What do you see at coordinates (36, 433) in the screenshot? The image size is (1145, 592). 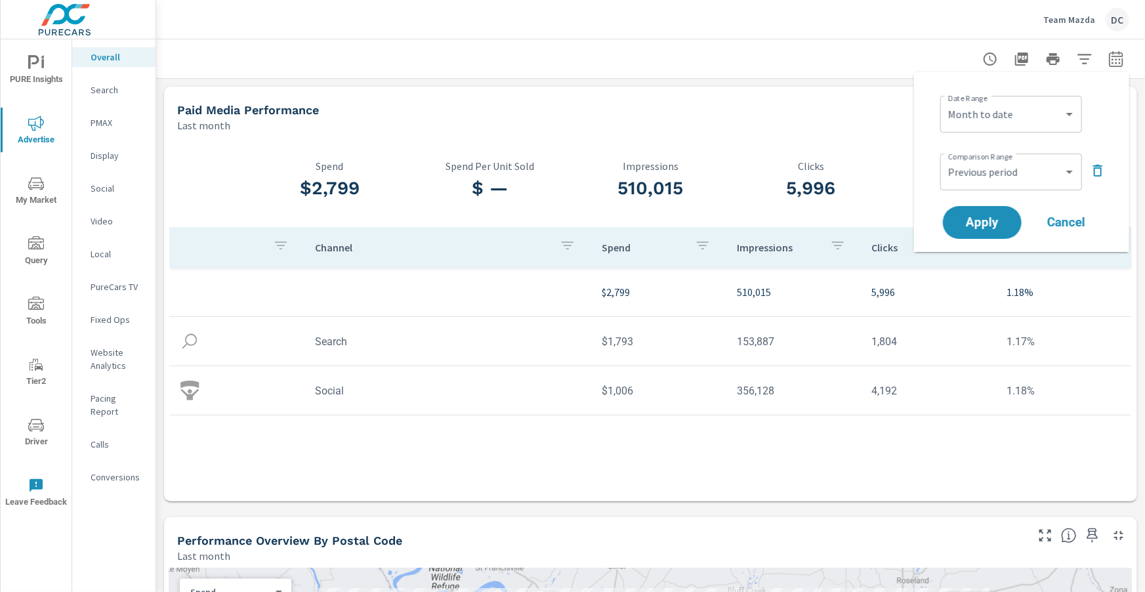 I see `span: Driver` at bounding box center [36, 433].